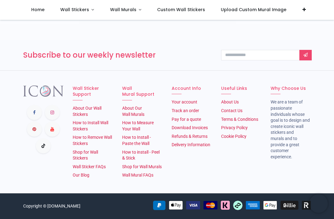  Describe the element at coordinates (186, 119) in the screenshot. I see `a: Pay for a quote` at that location.